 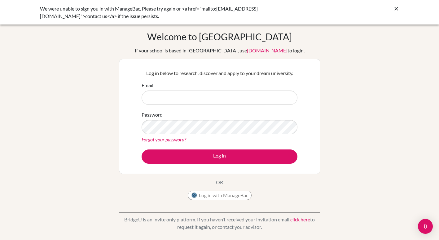 What do you see at coordinates (220, 195) in the screenshot?
I see `button: Log in with ManageBac` at bounding box center [220, 195].